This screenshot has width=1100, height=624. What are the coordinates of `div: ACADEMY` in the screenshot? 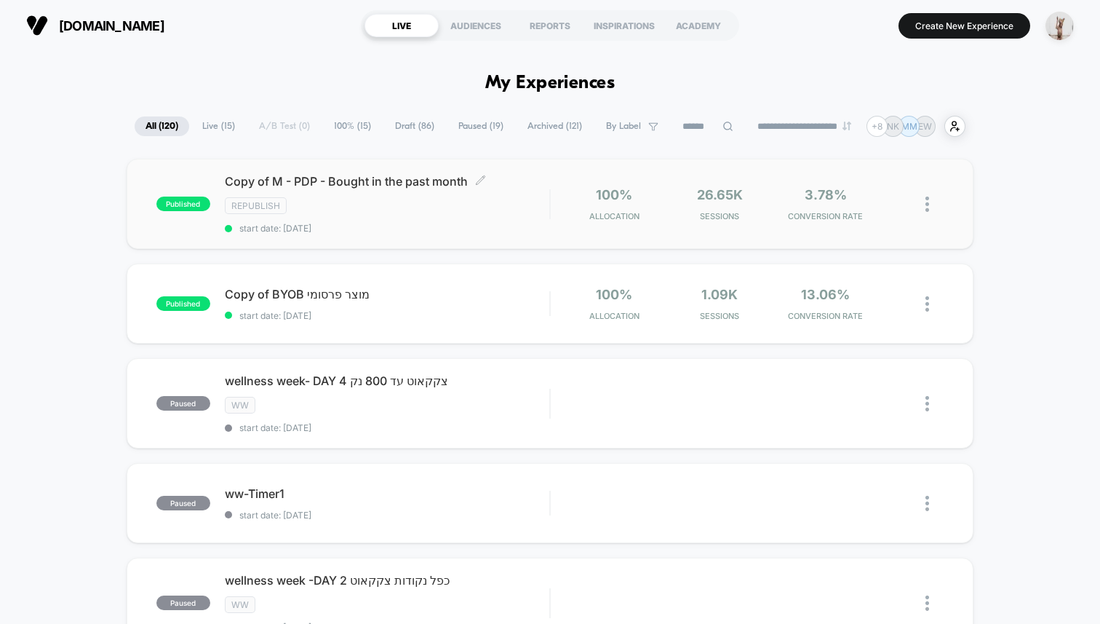 It's located at (699, 25).